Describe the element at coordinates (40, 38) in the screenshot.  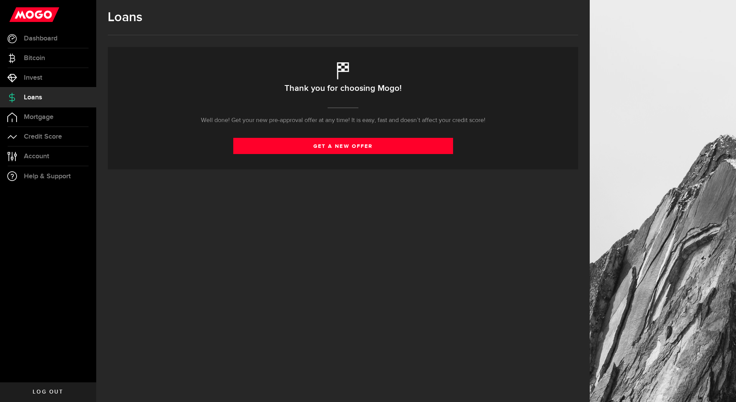
I see `span: Dashboard` at that location.